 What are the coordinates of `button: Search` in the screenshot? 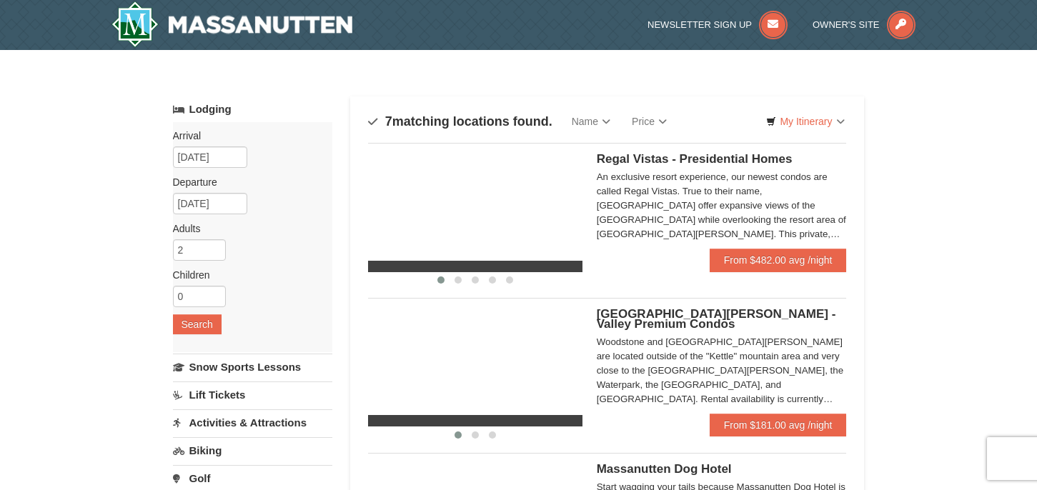 It's located at (197, 324).